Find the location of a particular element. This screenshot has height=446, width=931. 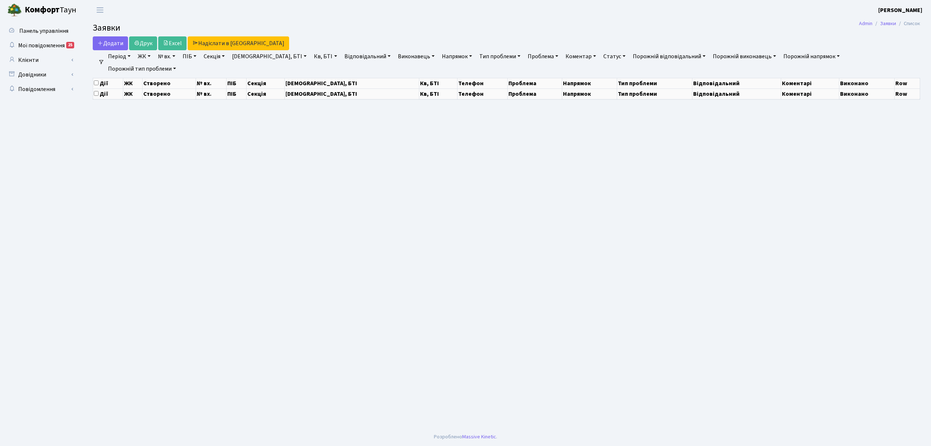

button: Переключити навігацію is located at coordinates (100, 10).